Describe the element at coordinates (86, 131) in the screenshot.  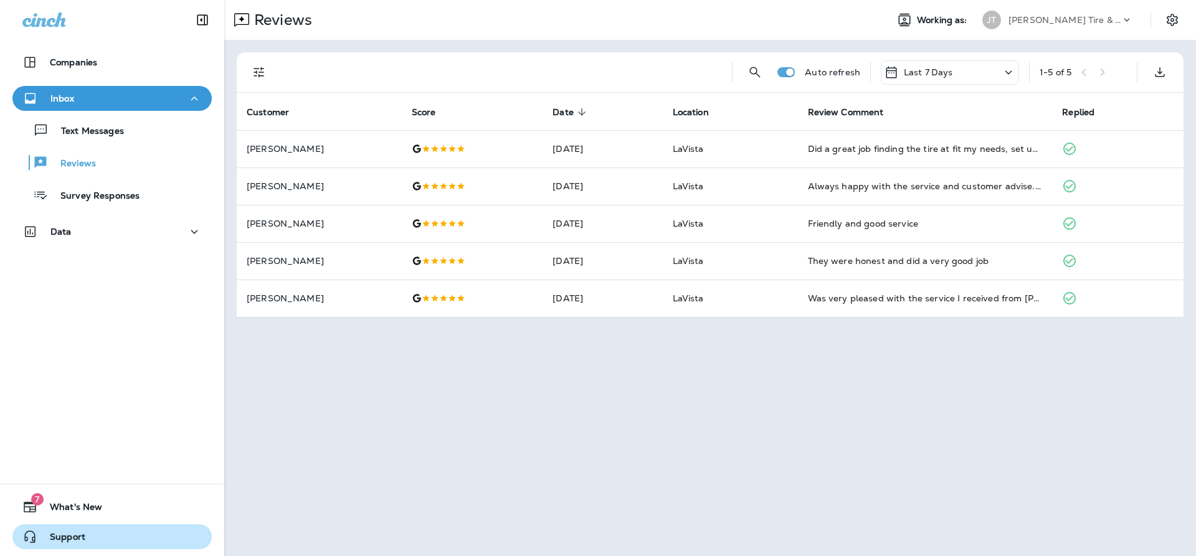
I see `p: Text Messages` at that location.